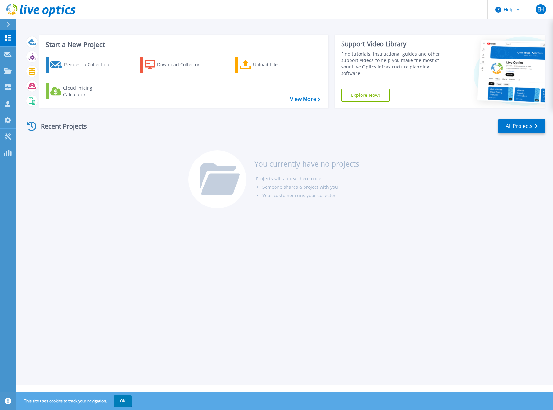 The width and height of the screenshot is (553, 410). Describe the element at coordinates (271, 65) in the screenshot. I see `a: Upload Files` at that location.